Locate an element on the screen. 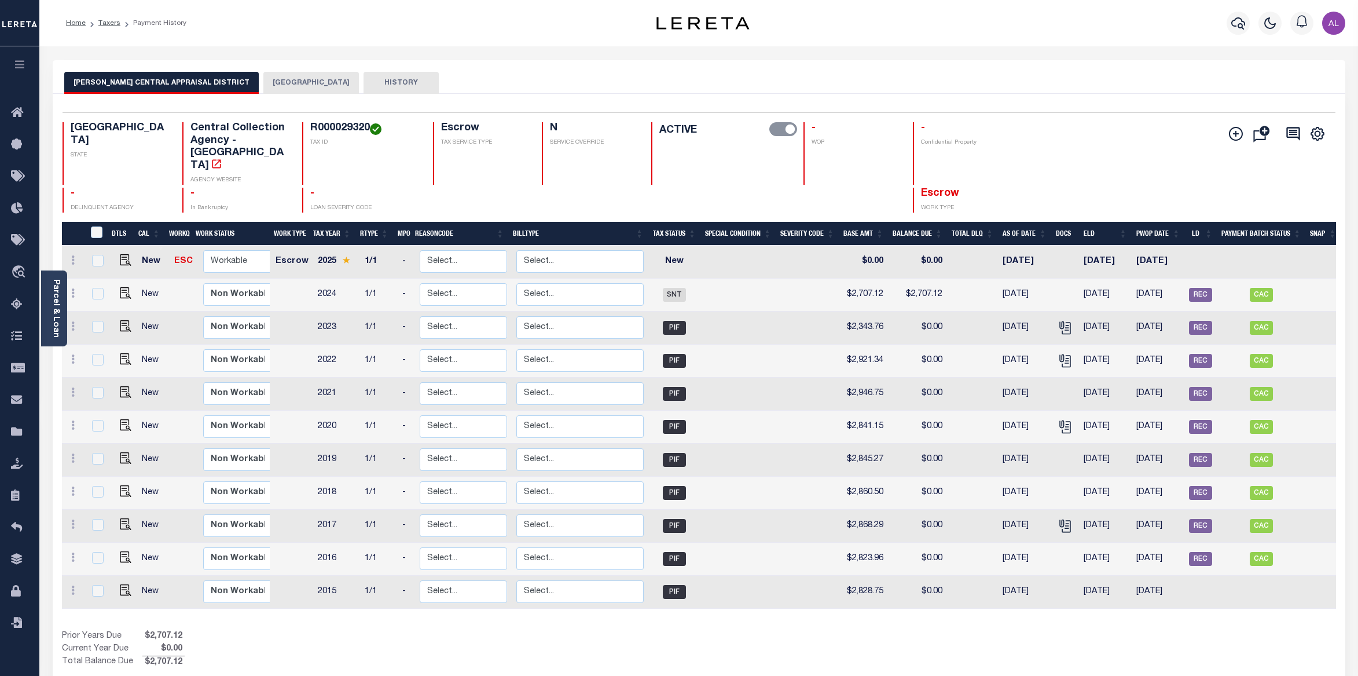 The width and height of the screenshot is (1358, 676). label: ACTIVE is located at coordinates (678, 130).